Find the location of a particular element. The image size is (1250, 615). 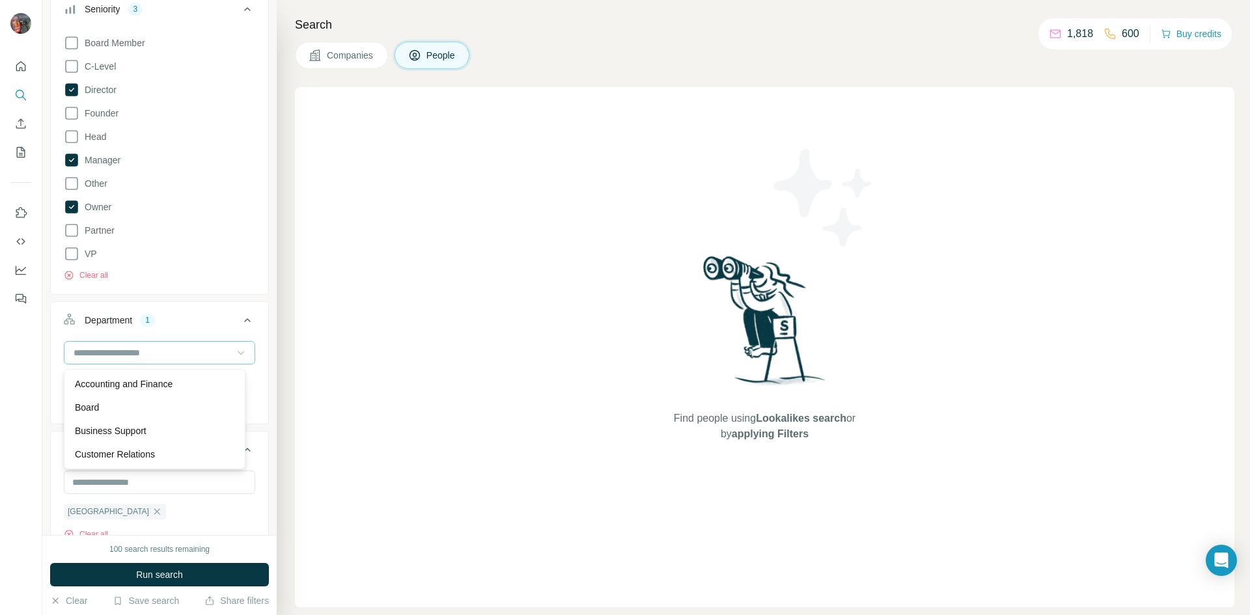

button: Save search is located at coordinates (146, 601).